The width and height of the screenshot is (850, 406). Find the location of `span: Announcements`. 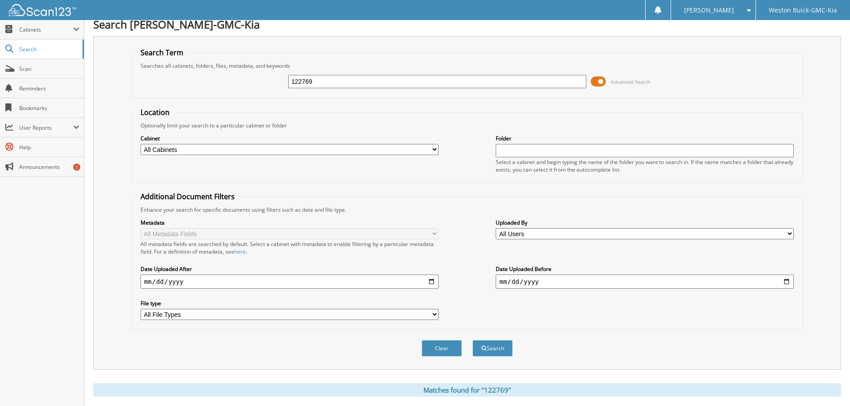

span: Announcements is located at coordinates (49, 167).